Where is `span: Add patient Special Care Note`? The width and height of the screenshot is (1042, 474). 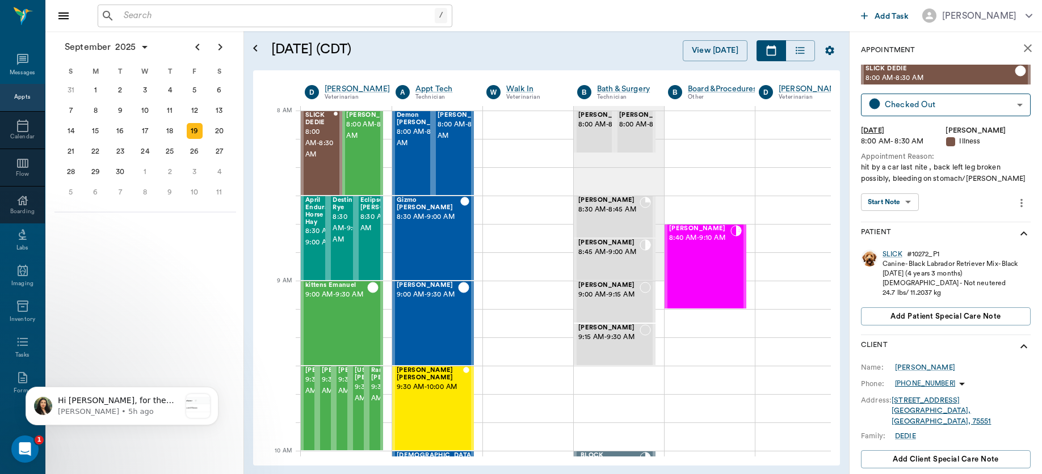 span: Add patient Special Care Note is located at coordinates (945, 317).